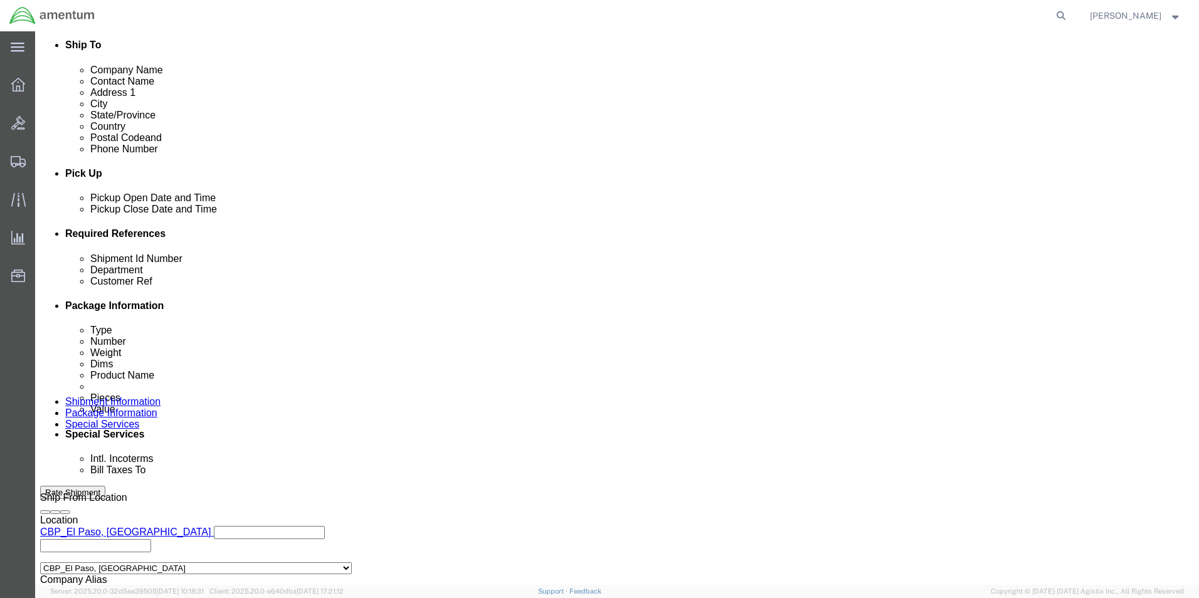 This screenshot has height=598, width=1199. I want to click on a: Support, so click(554, 591).